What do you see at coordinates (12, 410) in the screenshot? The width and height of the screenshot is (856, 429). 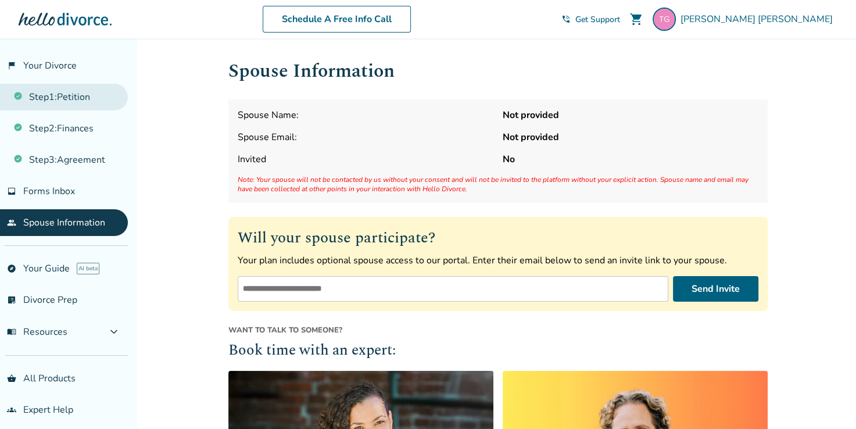 I see `span: groups` at bounding box center [12, 410].